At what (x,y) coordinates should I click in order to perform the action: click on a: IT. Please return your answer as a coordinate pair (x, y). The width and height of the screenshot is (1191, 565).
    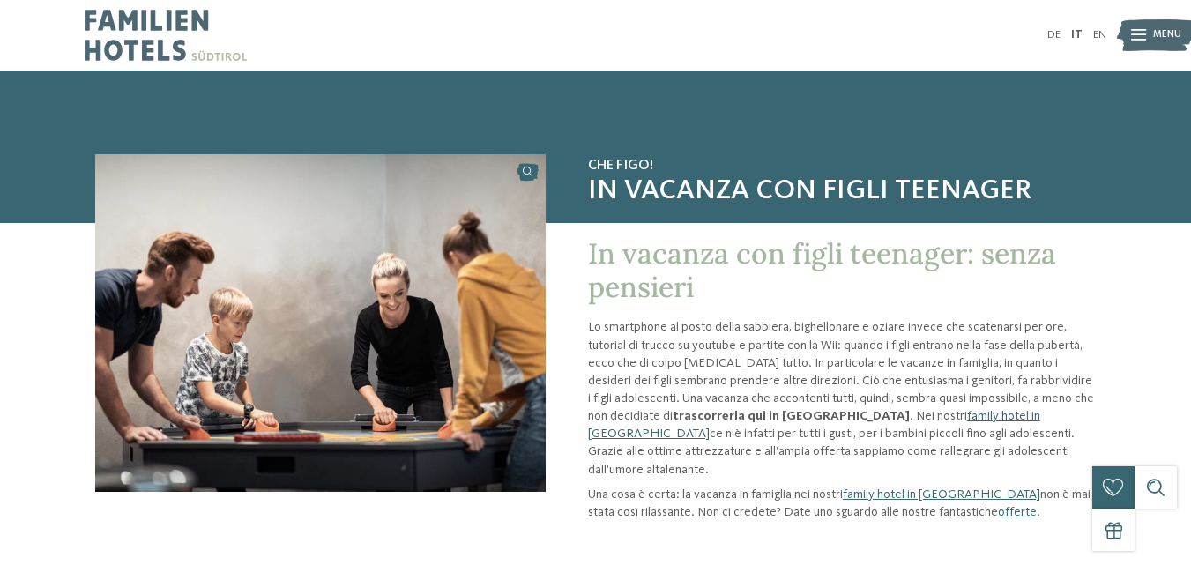
    Looking at the image, I should click on (1076, 34).